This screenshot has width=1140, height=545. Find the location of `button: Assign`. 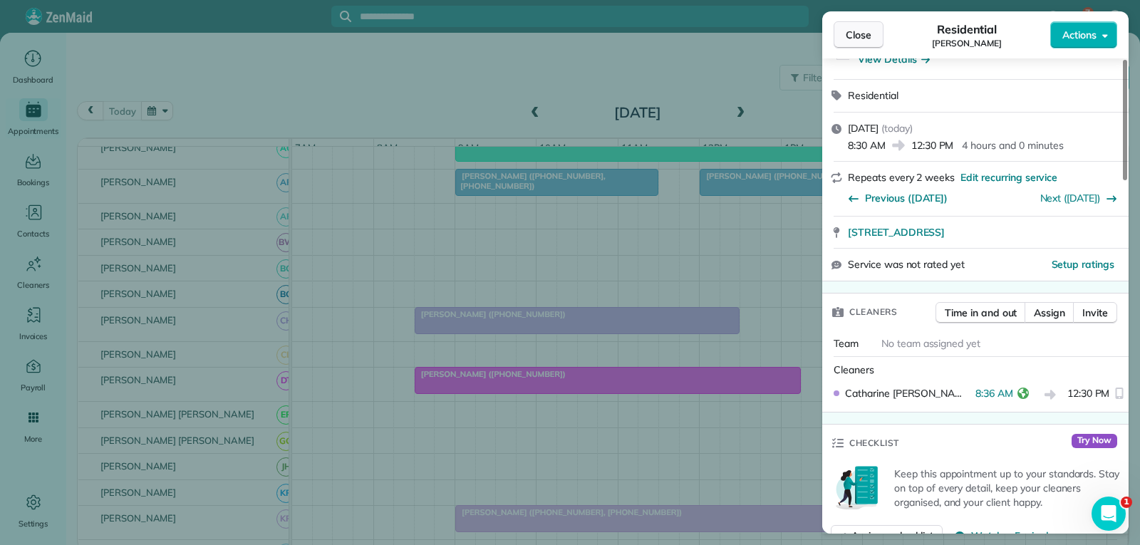

button: Assign is located at coordinates (1050, 313).